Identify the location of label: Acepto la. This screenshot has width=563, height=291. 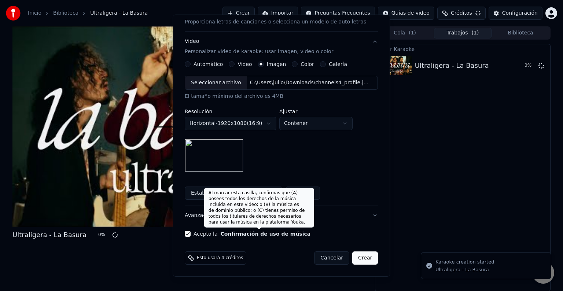
(252, 234).